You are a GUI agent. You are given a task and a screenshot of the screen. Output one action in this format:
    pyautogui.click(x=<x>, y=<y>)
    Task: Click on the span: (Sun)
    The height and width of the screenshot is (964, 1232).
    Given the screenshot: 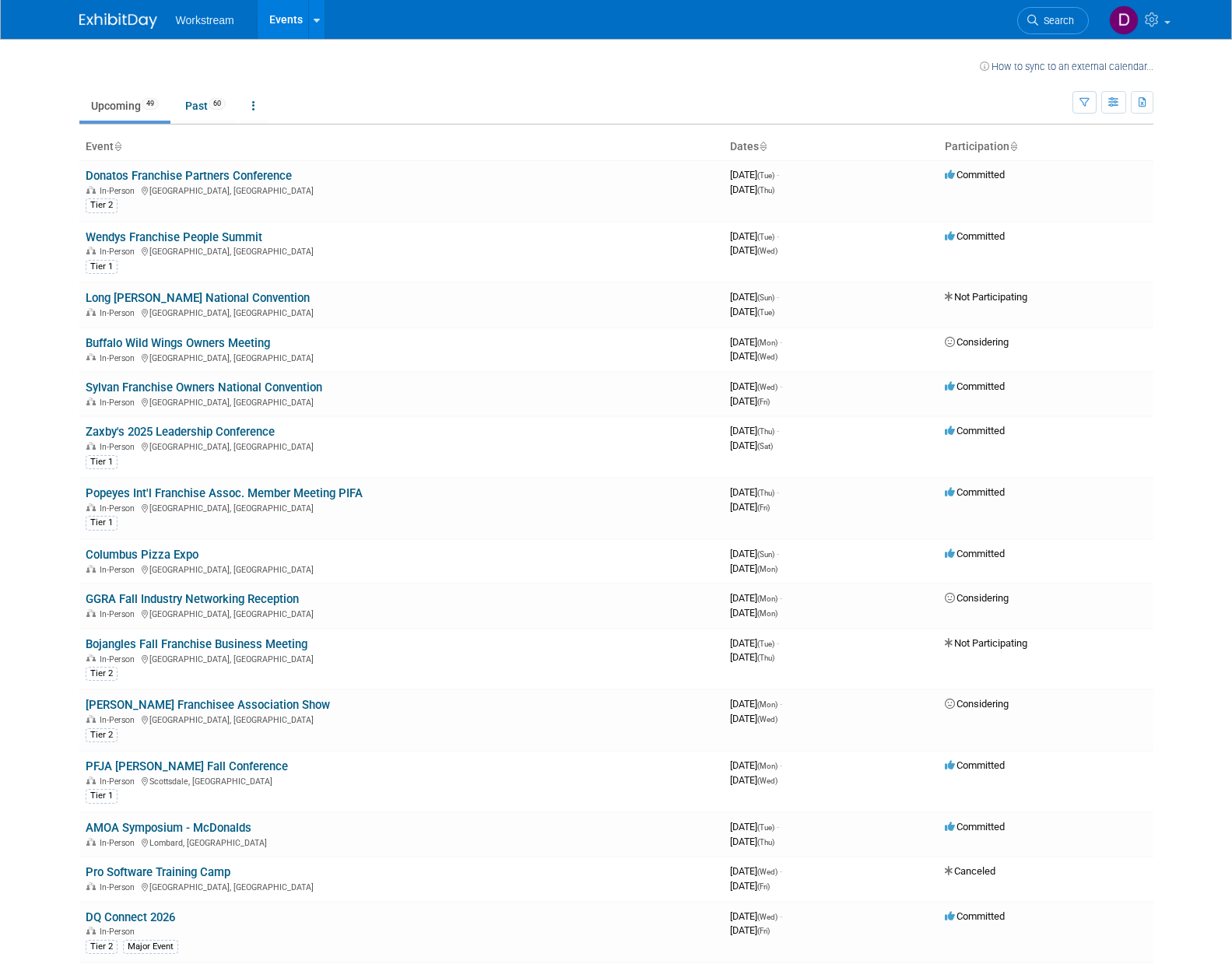 What is the action you would take?
    pyautogui.click(x=766, y=297)
    